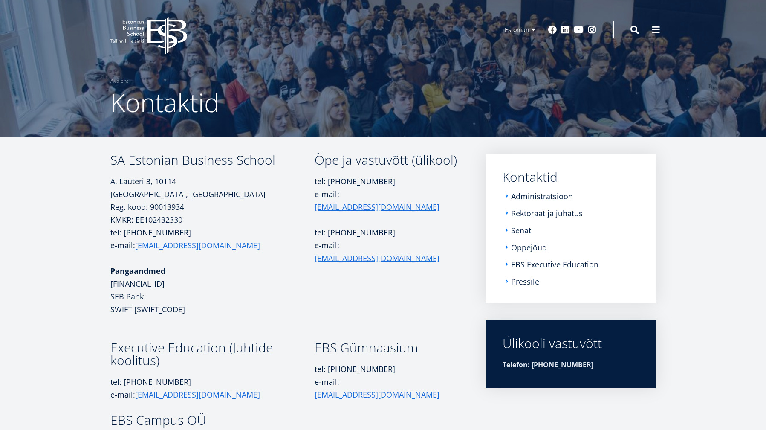 Image resolution: width=766 pixels, height=430 pixels. What do you see at coordinates (571, 177) in the screenshot?
I see `a: Kontaktid` at bounding box center [571, 177].